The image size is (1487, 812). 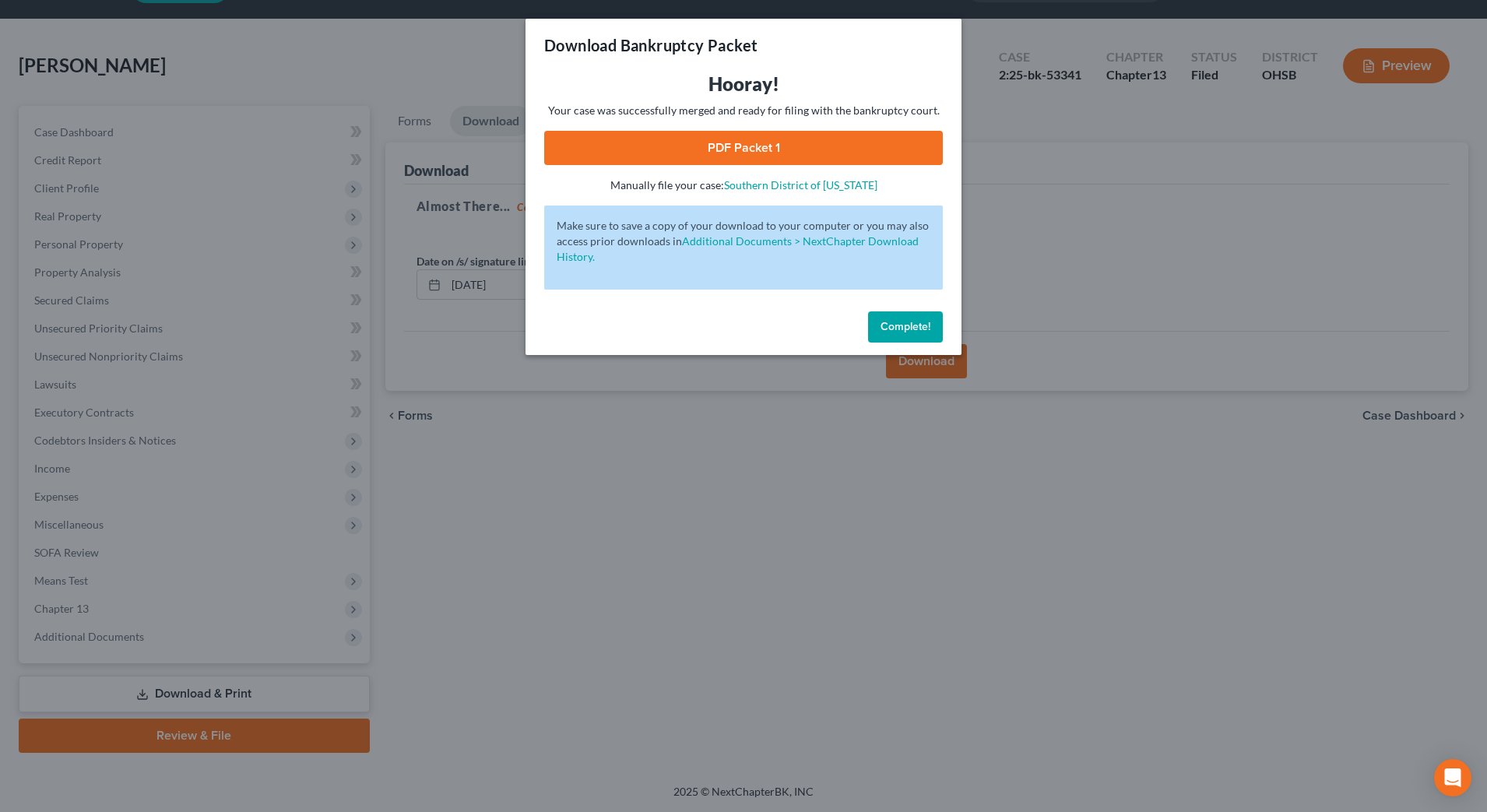 What do you see at coordinates (906, 326) in the screenshot?
I see `span: Complete!` at bounding box center [906, 326].